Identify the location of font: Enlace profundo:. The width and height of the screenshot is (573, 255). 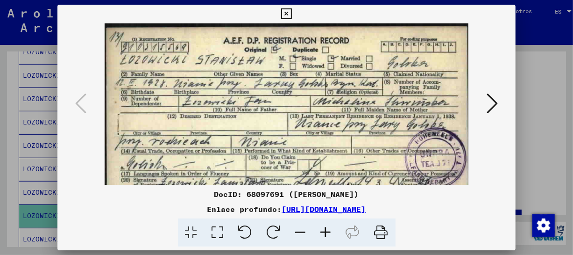
(245, 209).